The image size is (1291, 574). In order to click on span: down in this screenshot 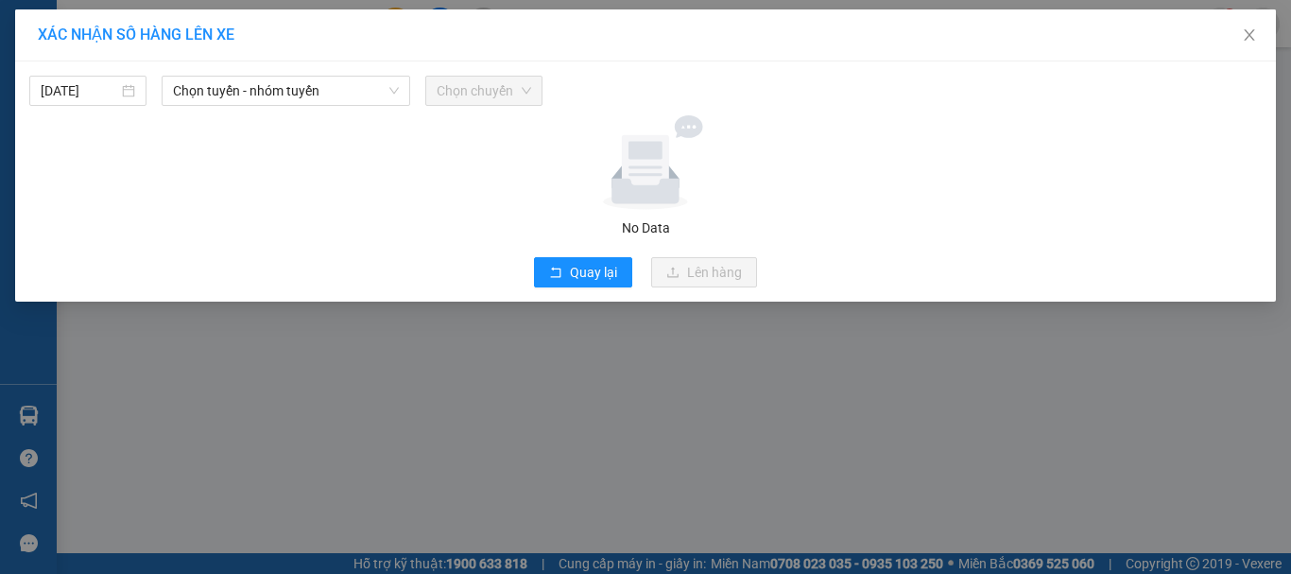, I will do `click(394, 91)`.